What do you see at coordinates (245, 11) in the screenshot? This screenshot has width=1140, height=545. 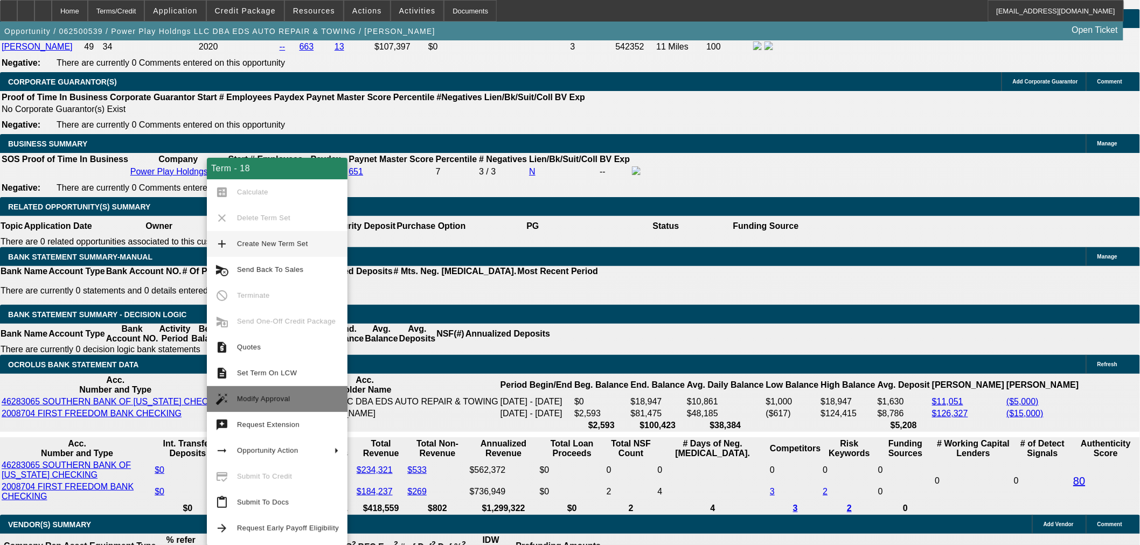 I see `span: Credit Package` at bounding box center [245, 11].